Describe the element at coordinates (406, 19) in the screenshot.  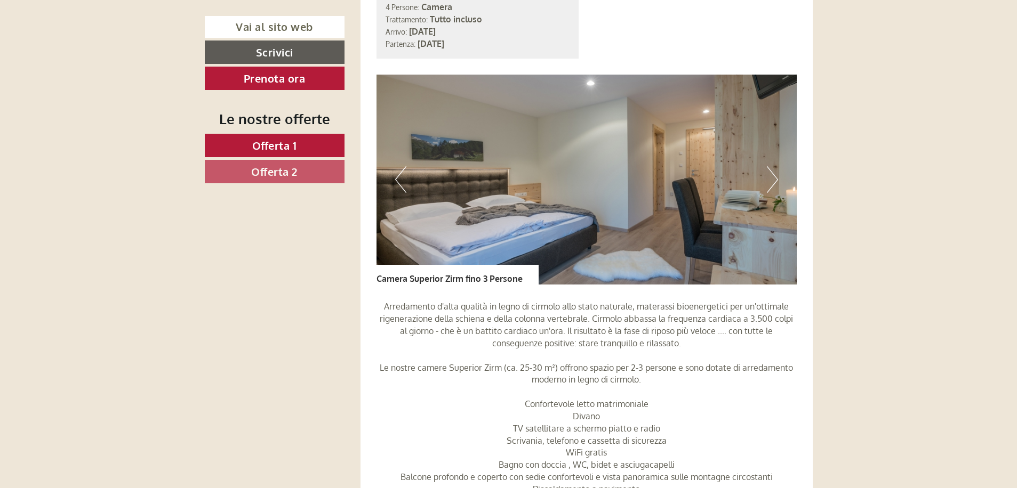
I see `small: Trattamento:` at that location.